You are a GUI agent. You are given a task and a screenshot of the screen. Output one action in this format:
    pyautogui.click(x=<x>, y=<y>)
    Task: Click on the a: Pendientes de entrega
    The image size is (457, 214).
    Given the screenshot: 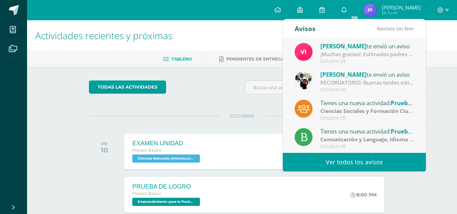 What is the action you would take?
    pyautogui.click(x=251, y=59)
    